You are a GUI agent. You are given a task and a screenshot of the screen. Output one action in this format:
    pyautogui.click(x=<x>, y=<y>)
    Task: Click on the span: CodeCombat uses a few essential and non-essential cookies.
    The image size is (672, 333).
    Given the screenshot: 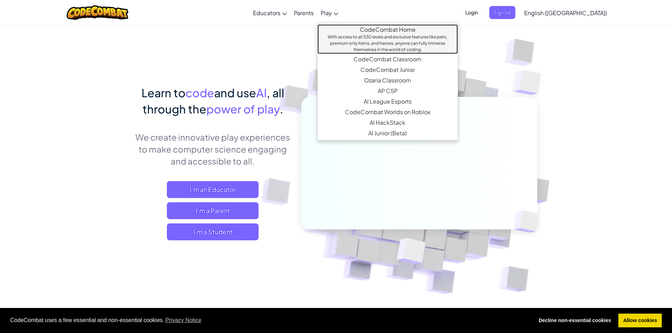 What is the action you would take?
    pyautogui.click(x=269, y=321)
    